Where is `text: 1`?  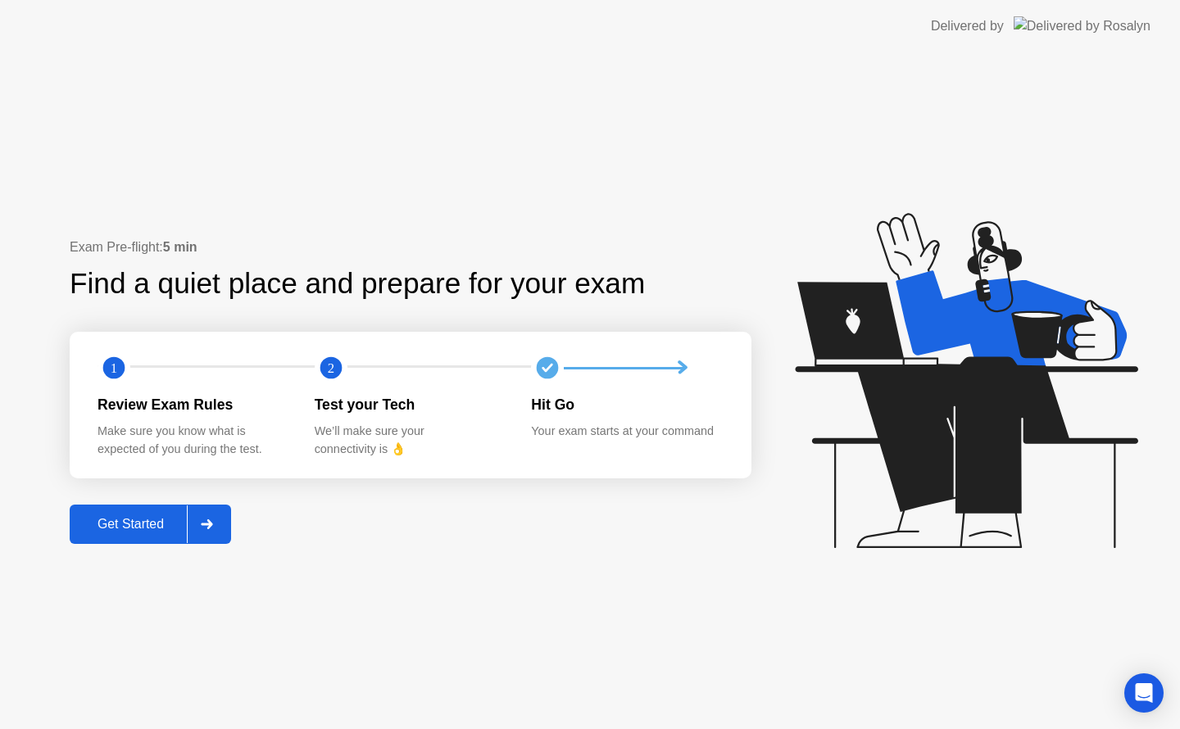
text: 1 is located at coordinates (114, 368).